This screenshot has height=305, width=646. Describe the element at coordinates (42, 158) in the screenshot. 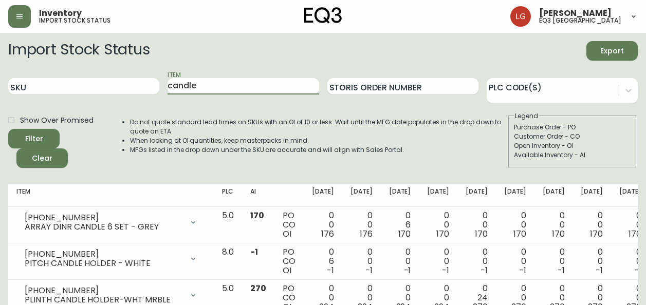

I see `button: Clear` at that location.